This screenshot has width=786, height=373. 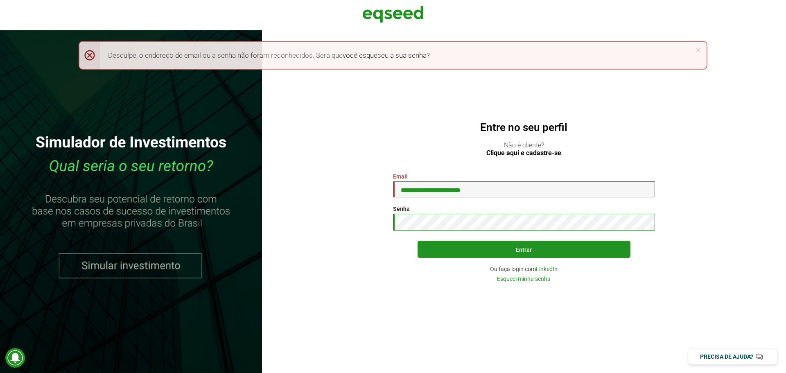 I want to click on p: Não é cliente?, so click(x=524, y=149).